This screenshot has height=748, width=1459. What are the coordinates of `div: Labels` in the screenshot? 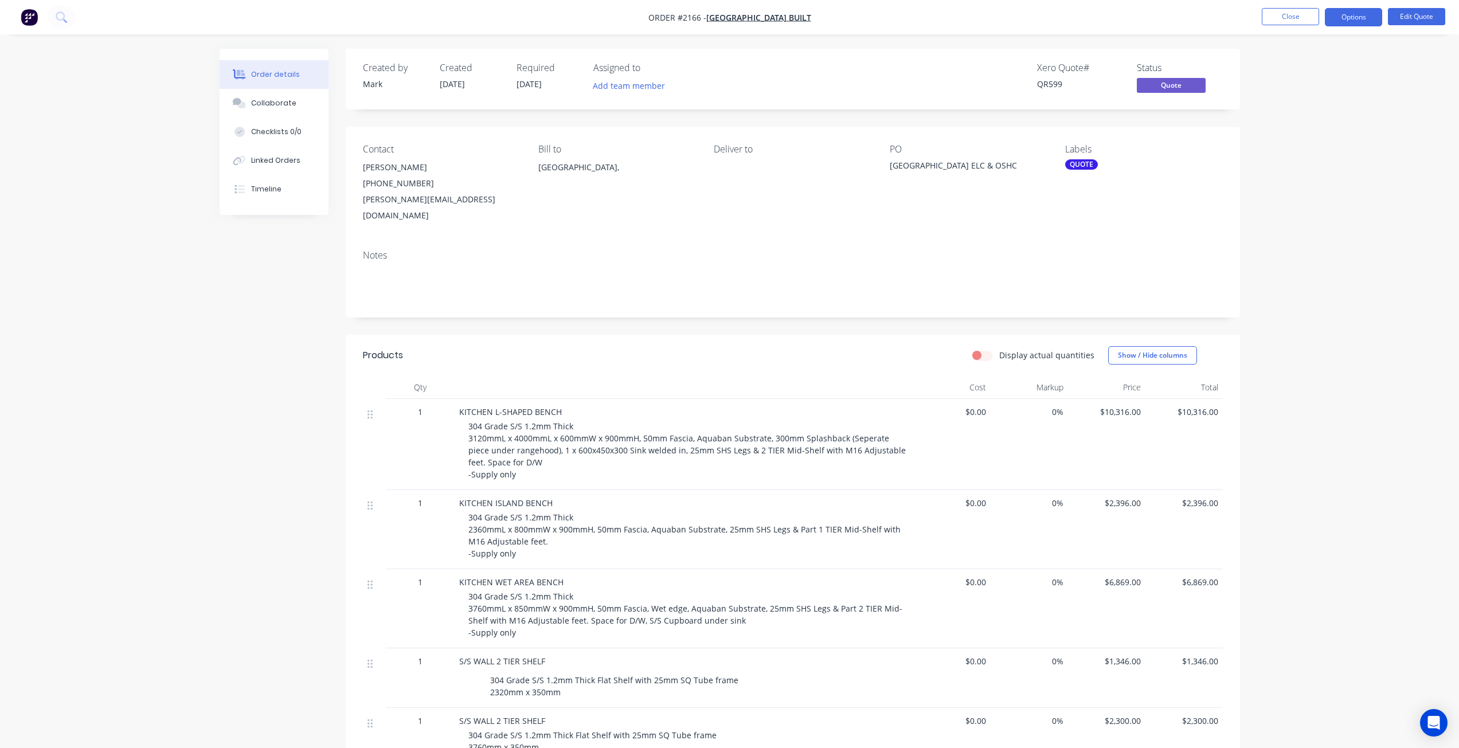 It's located at (1144, 149).